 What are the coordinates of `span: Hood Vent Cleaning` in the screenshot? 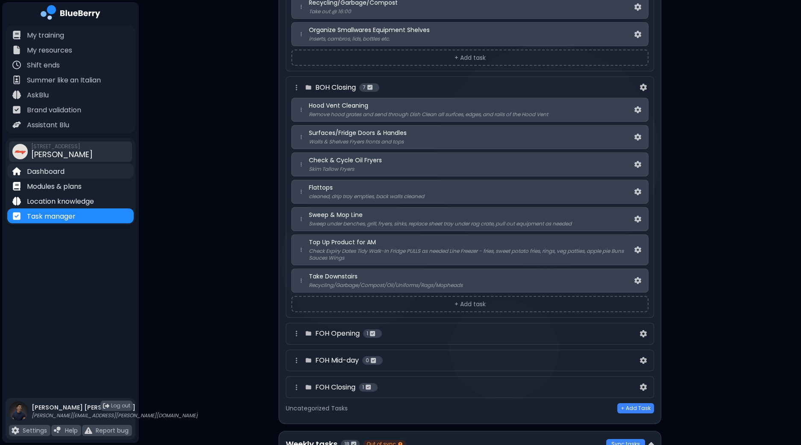 It's located at (338, 106).